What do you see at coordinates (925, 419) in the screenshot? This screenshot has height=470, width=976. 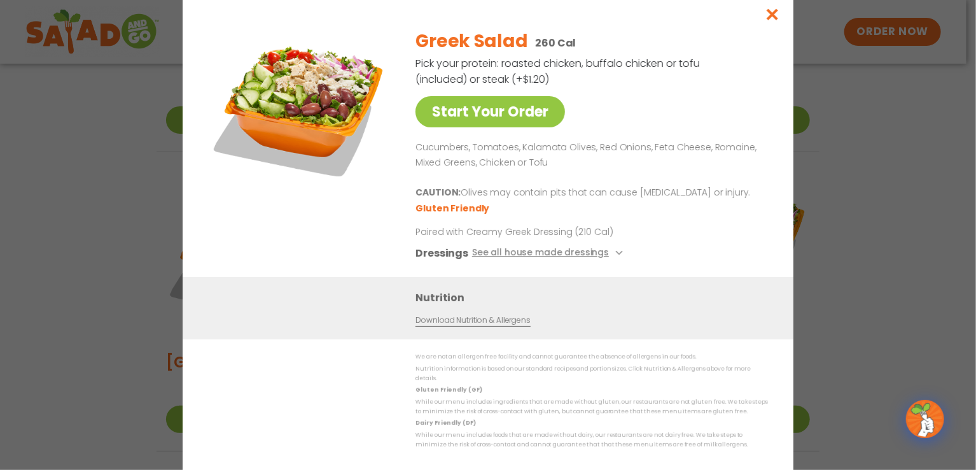 I see `img: wpChatIcon` at bounding box center [925, 419].